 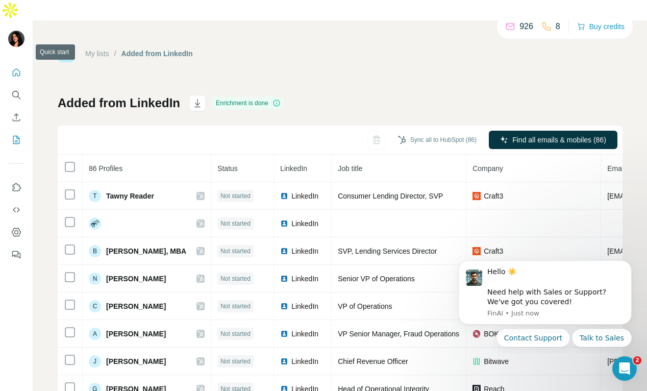 What do you see at coordinates (16, 232) in the screenshot?
I see `button: Dashboard` at bounding box center [16, 232].